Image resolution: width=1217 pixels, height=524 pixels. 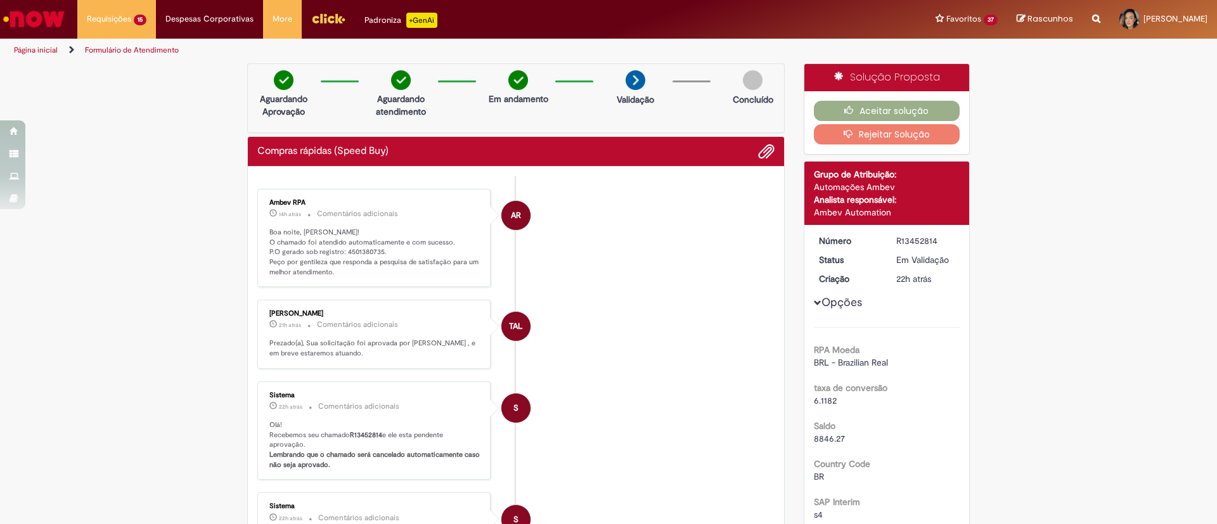 I want to click on span: Requisições, so click(x=109, y=19).